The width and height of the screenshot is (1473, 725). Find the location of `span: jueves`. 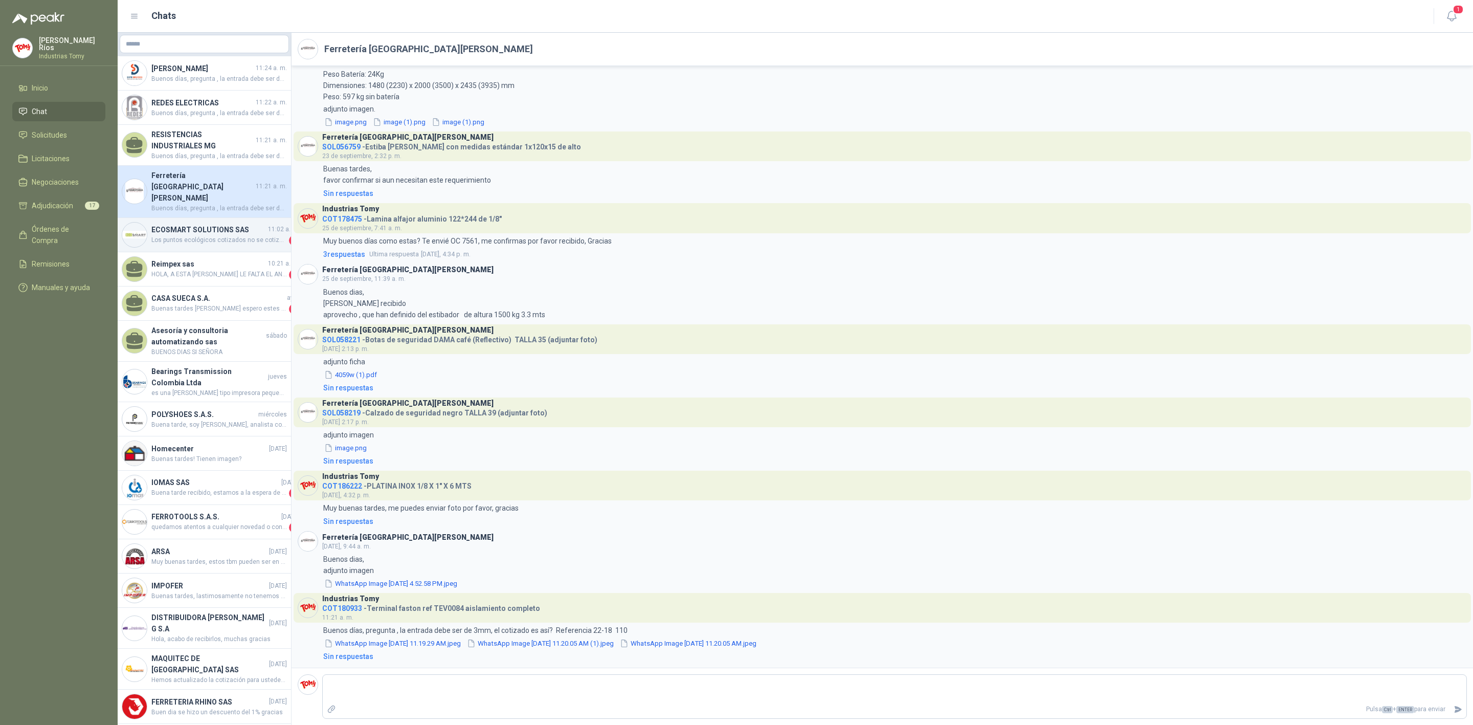

span: jueves is located at coordinates (277, 377).